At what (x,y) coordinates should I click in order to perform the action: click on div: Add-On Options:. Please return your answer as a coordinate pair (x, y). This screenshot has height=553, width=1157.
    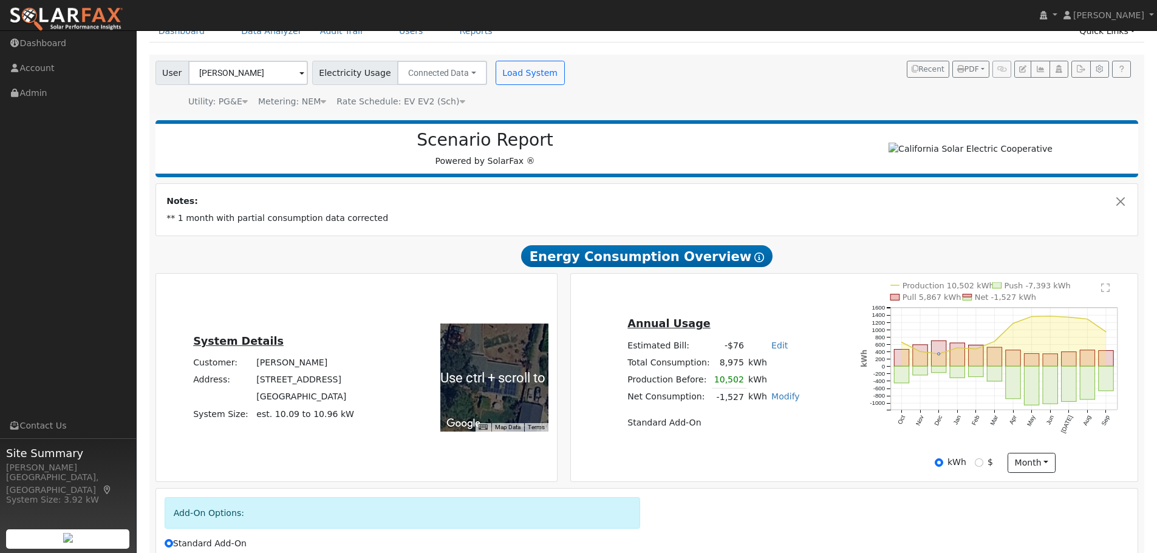
    Looking at the image, I should click on (403, 513).